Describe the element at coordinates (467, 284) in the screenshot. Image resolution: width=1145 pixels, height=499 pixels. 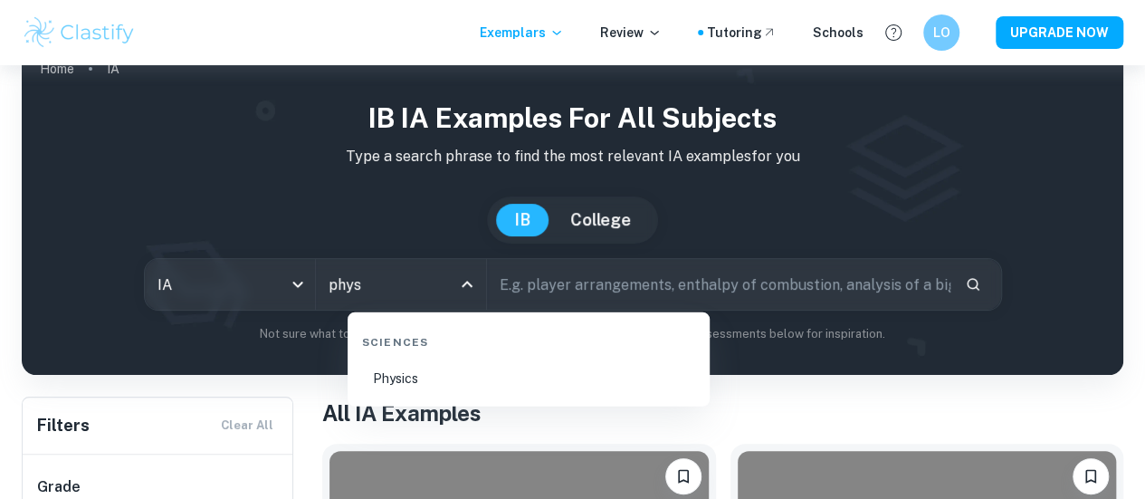
I see `button: Close` at that location.